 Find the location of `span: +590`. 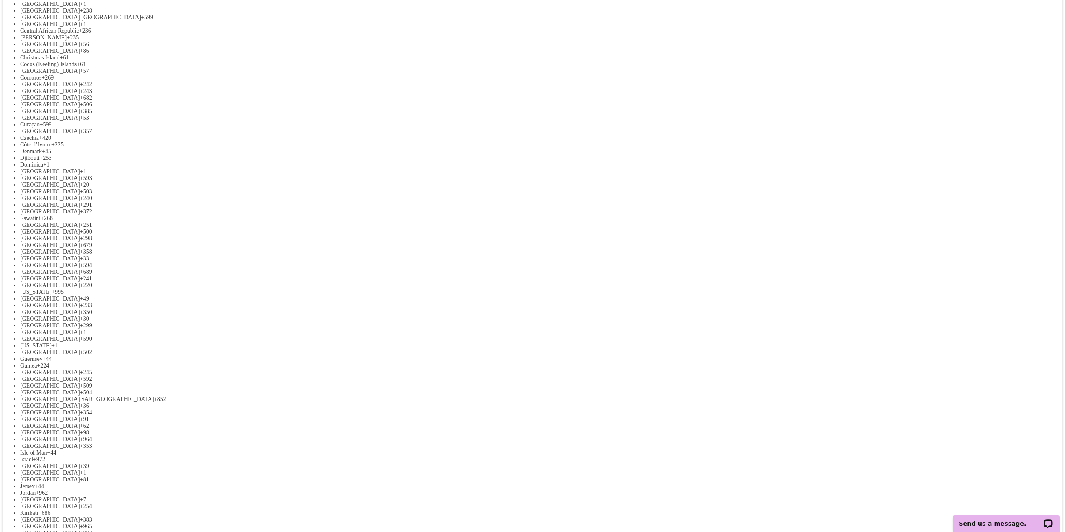

span: +590 is located at coordinates (86, 339).